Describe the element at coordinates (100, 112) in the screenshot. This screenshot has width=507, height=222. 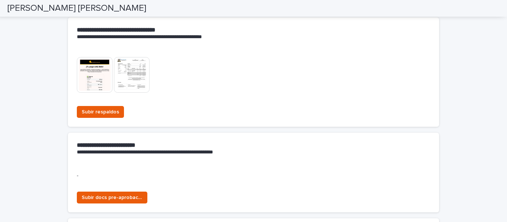
I see `span: Subir respaldos` at that location.